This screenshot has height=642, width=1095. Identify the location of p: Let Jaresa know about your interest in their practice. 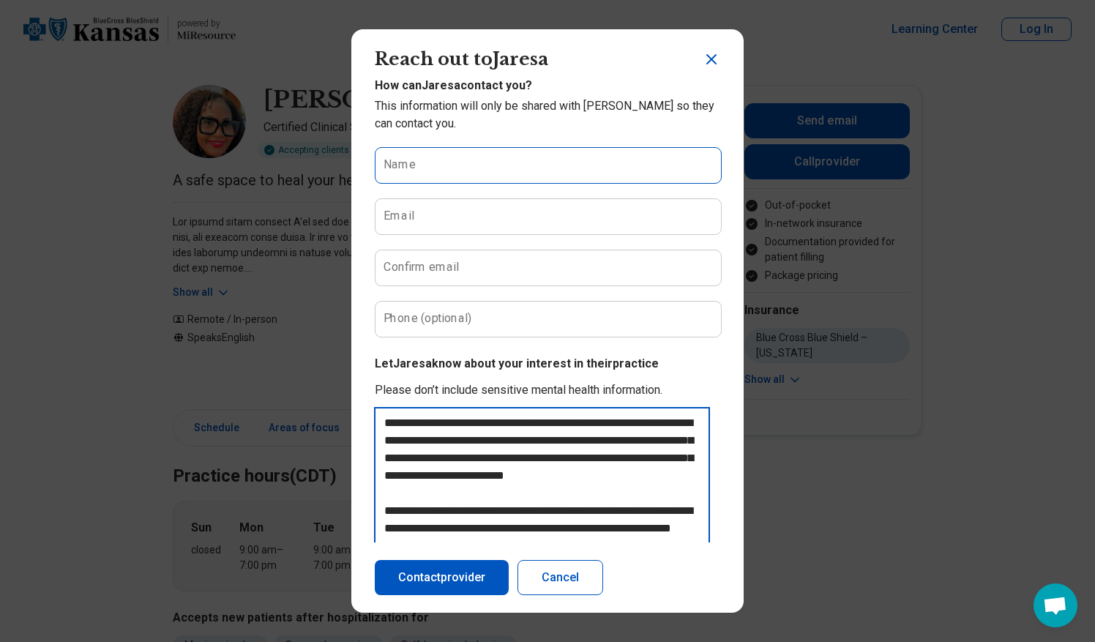
(548, 364).